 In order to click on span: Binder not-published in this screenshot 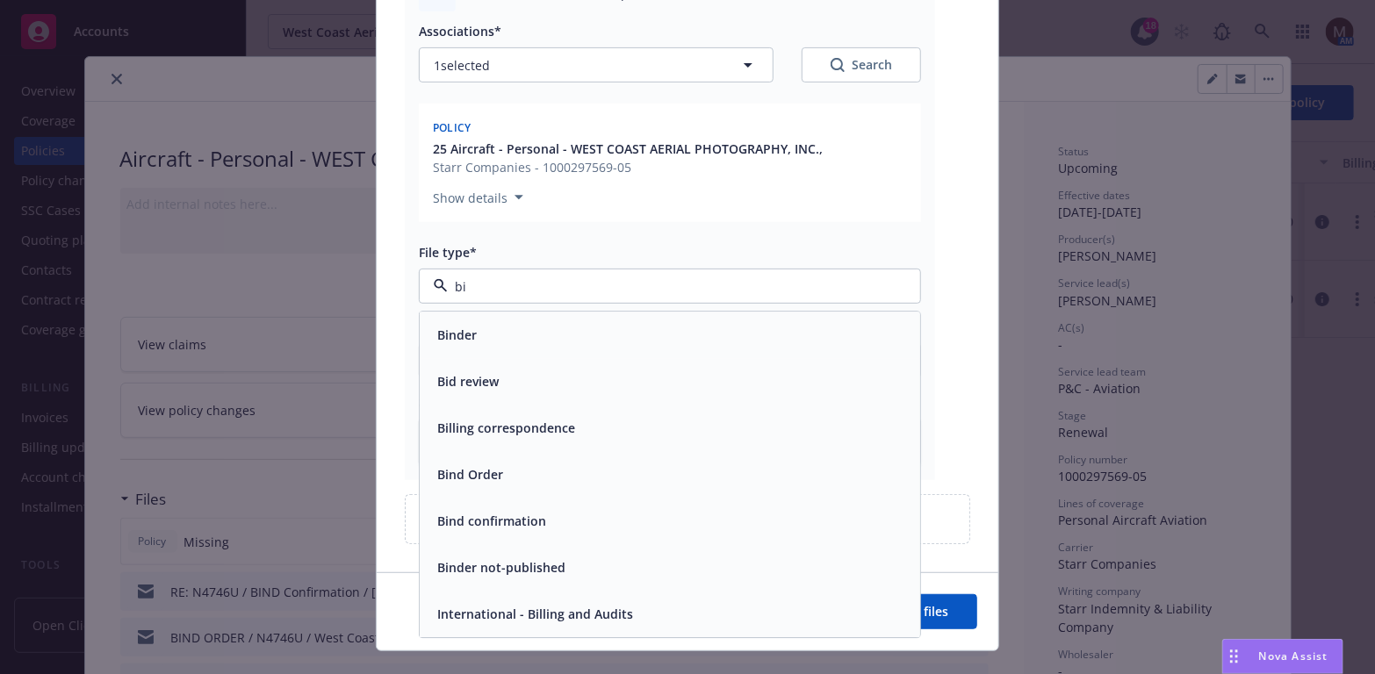, I will do `click(501, 568)`.